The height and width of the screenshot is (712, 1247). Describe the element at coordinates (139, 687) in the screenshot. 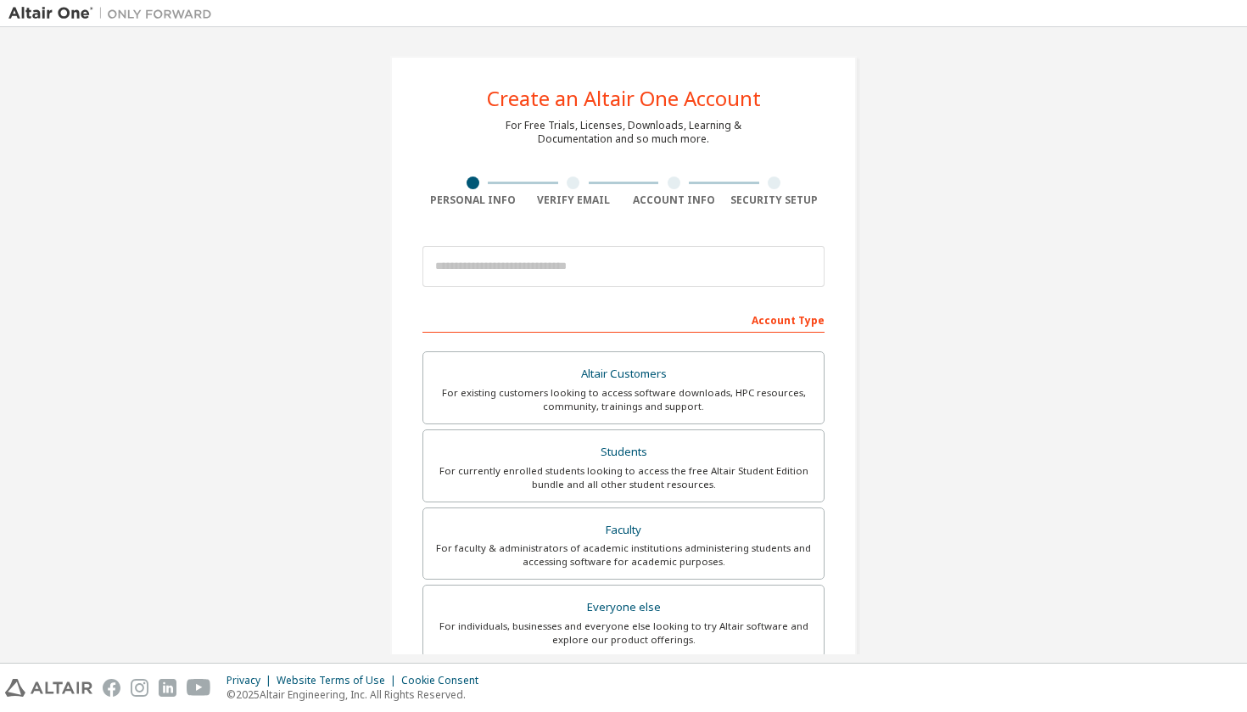

I see `img: instagram.svg` at that location.